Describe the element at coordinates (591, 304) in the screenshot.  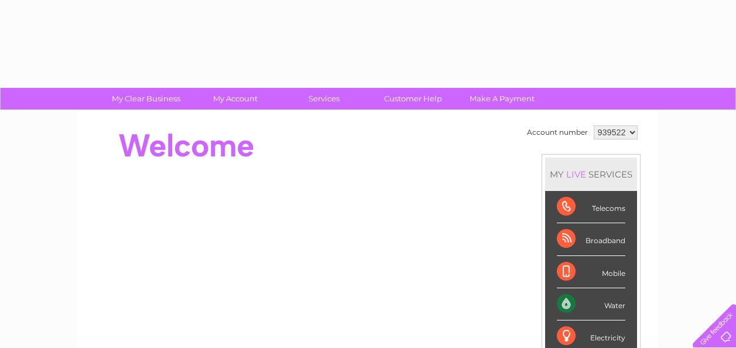
I see `div: Water` at that location.